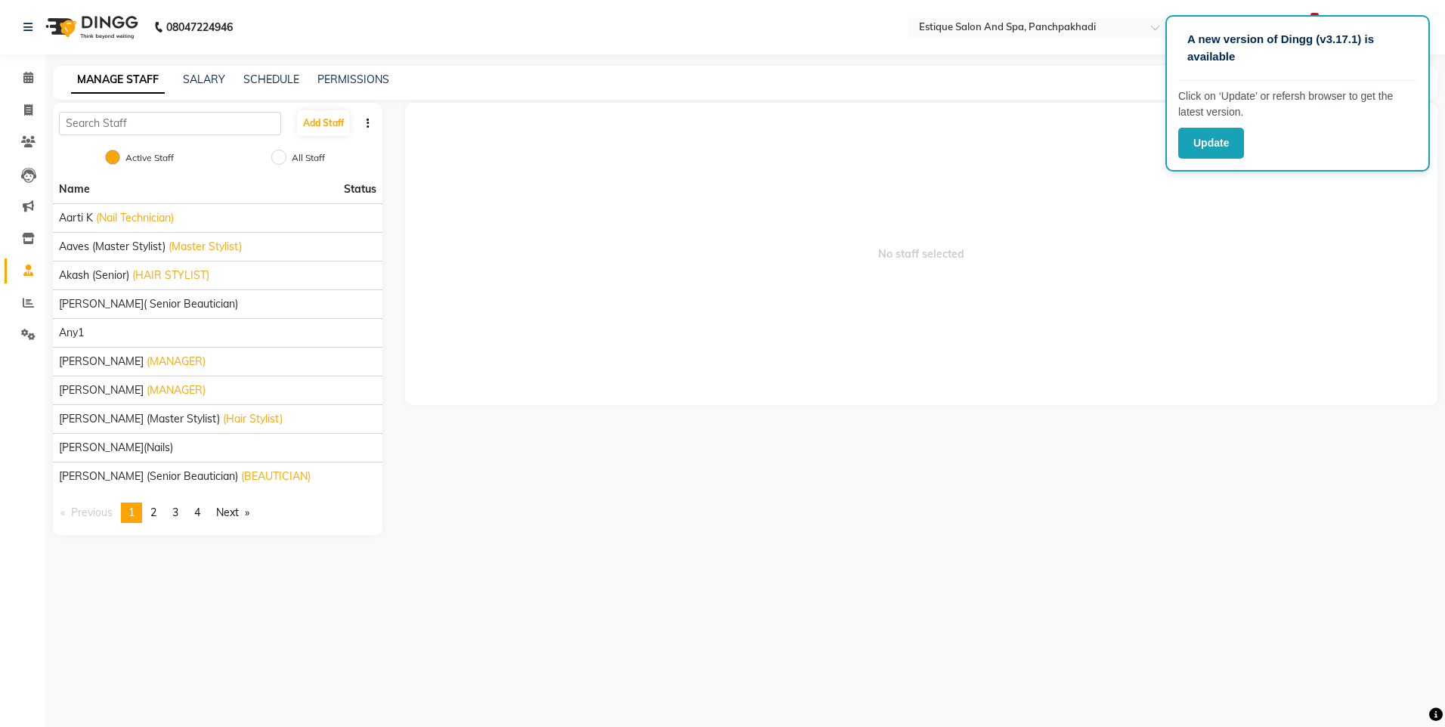 Image resolution: width=1445 pixels, height=727 pixels. Describe the element at coordinates (1297, 104) in the screenshot. I see `p: Click on ‘Update’ or refersh browser to get the latest version.` at that location.